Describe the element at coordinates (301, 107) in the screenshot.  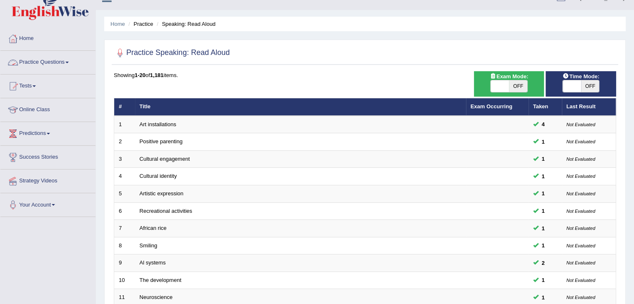
I see `th: Title` at that location.